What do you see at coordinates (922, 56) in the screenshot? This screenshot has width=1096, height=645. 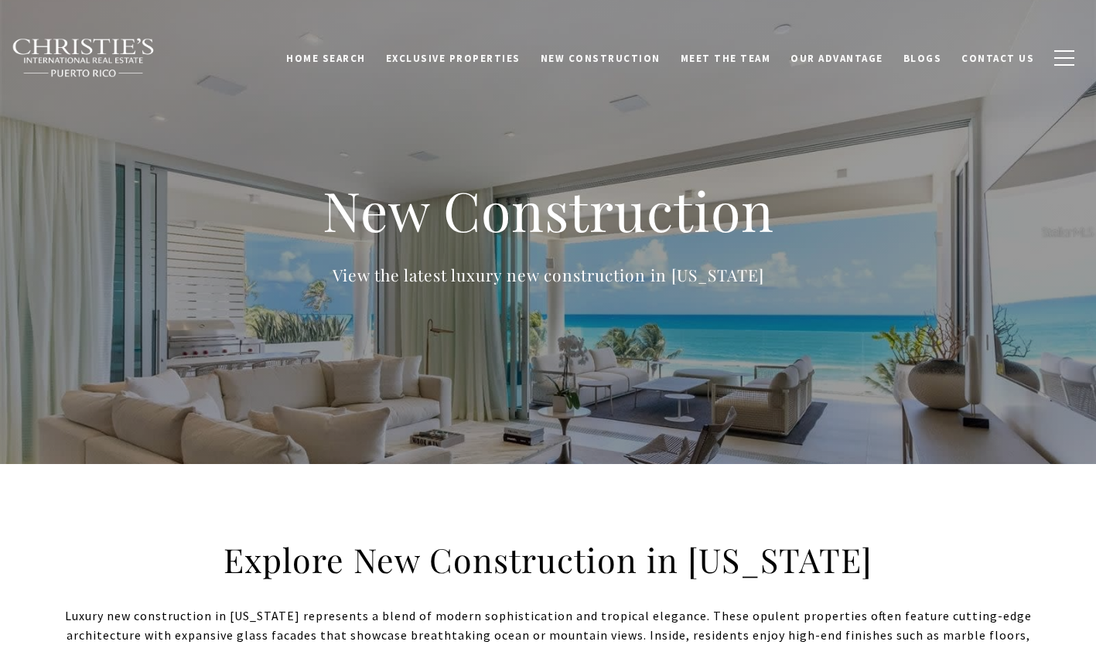 I see `span: Blogs` at bounding box center [922, 56].